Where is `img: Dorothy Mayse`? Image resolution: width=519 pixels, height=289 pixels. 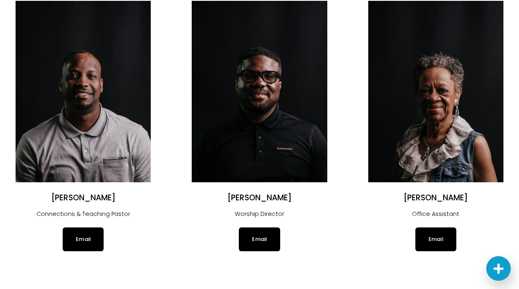 img: Dorothy Mayse is located at coordinates (436, 91).